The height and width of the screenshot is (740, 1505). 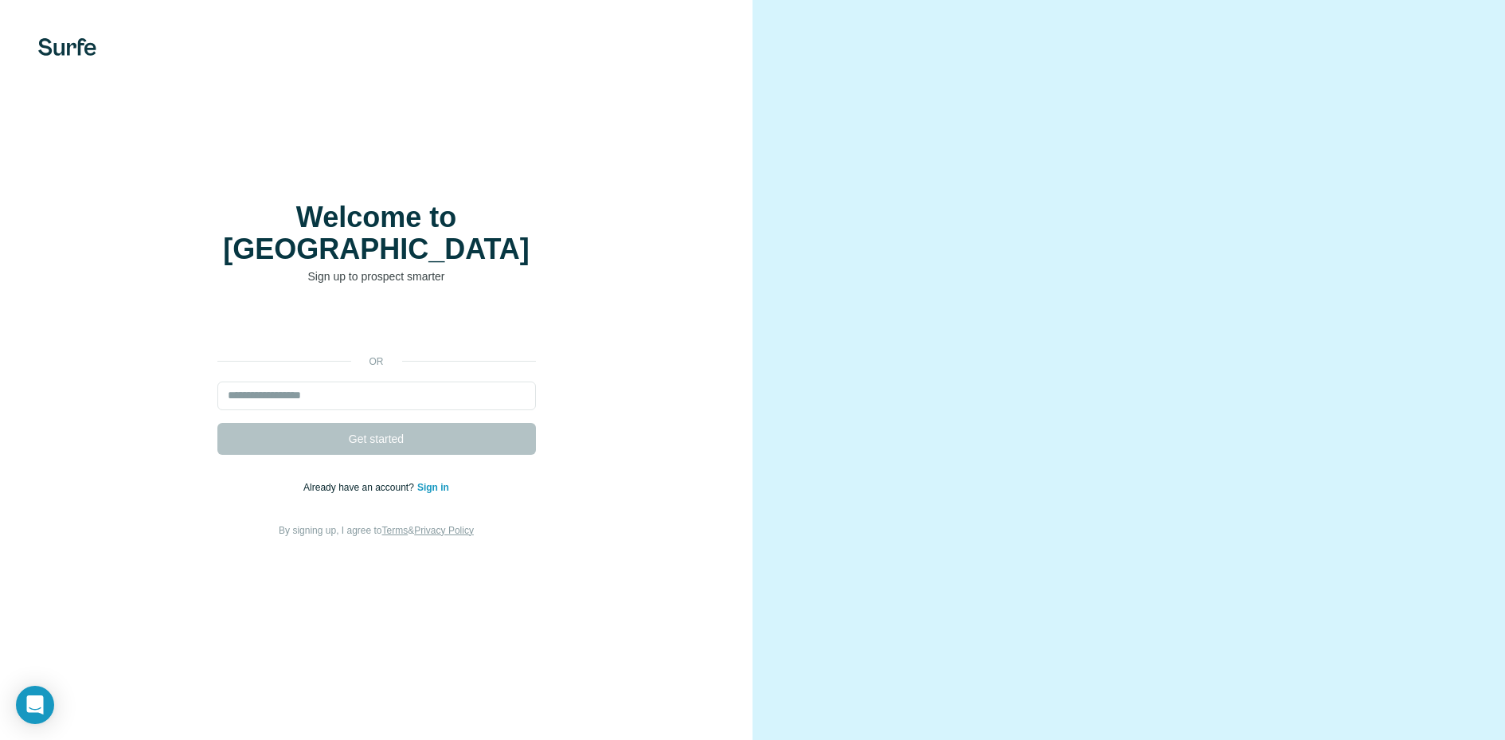 What do you see at coordinates (35, 705) in the screenshot?
I see `div: Open Intercom Messenger` at bounding box center [35, 705].